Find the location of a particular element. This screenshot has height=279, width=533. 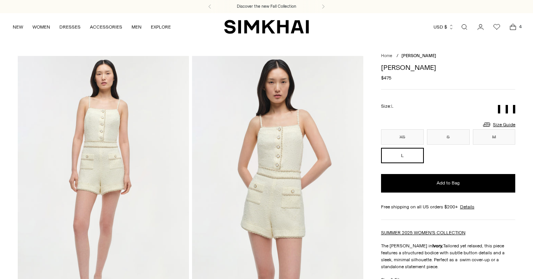

label: Size: is located at coordinates (387, 106).